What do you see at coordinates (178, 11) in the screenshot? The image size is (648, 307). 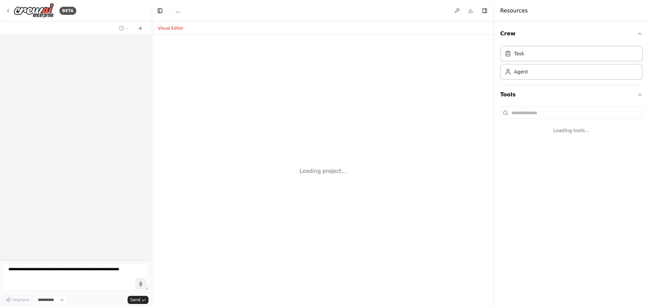 I see `nav: breadcrumb` at bounding box center [178, 11].